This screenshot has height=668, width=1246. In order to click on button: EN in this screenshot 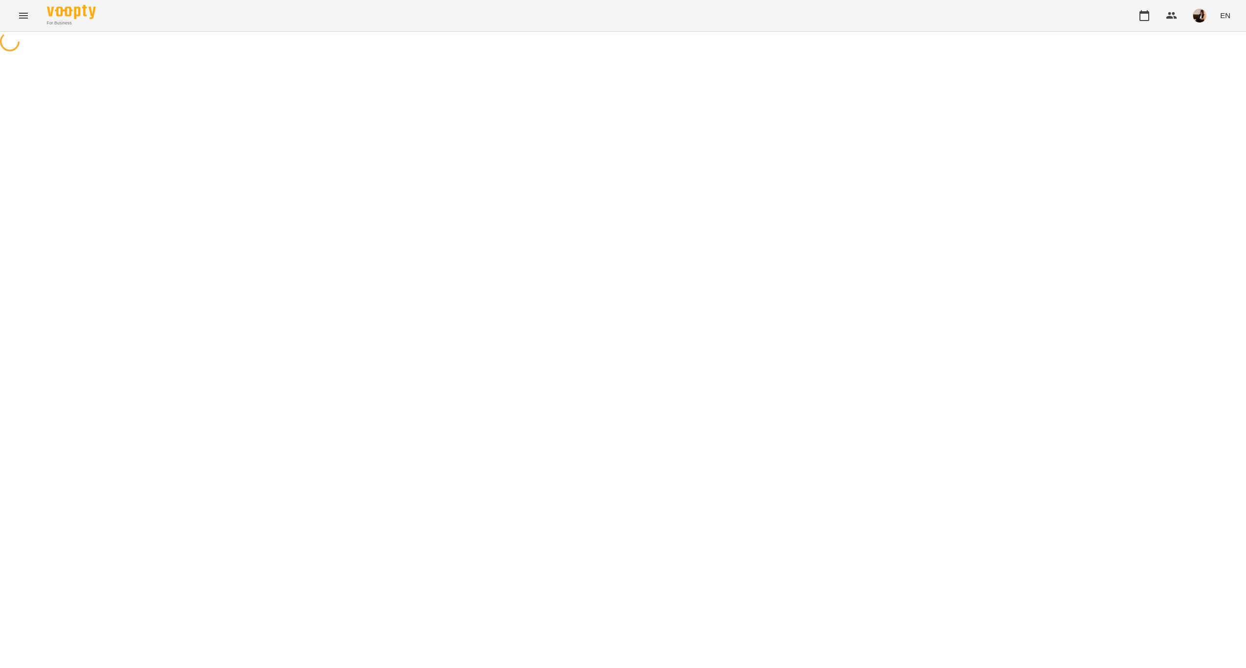, I will do `click(1225, 15)`.